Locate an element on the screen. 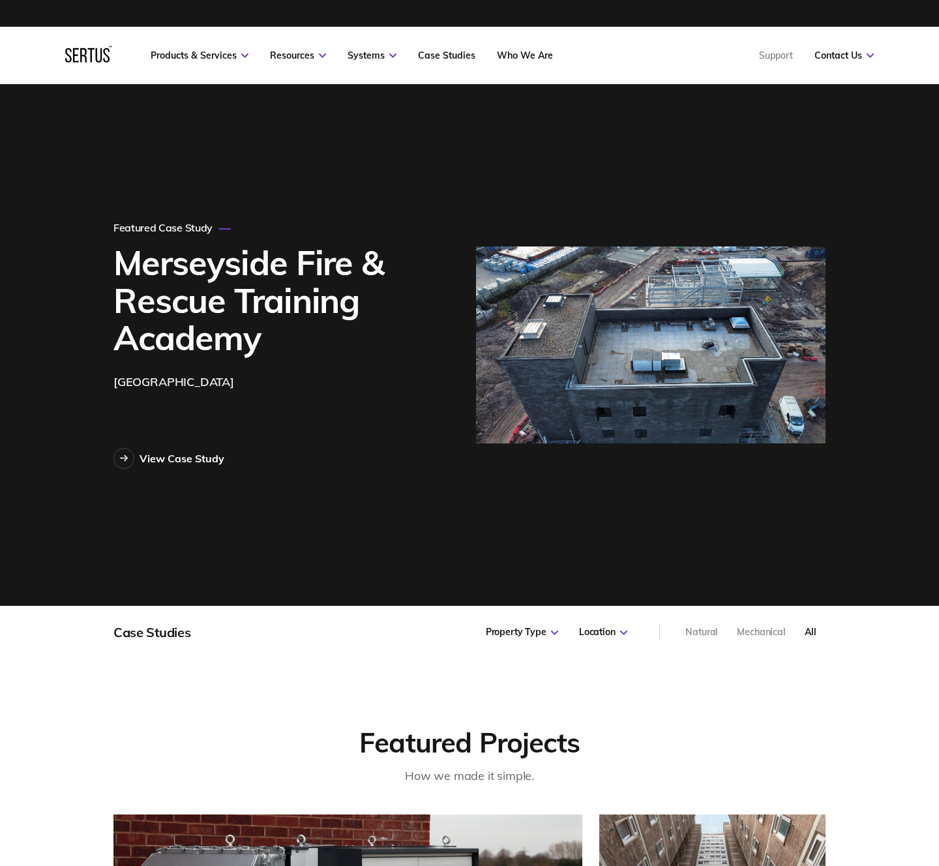 The image size is (939, 866). div: Chat Widget is located at coordinates (906, 835).